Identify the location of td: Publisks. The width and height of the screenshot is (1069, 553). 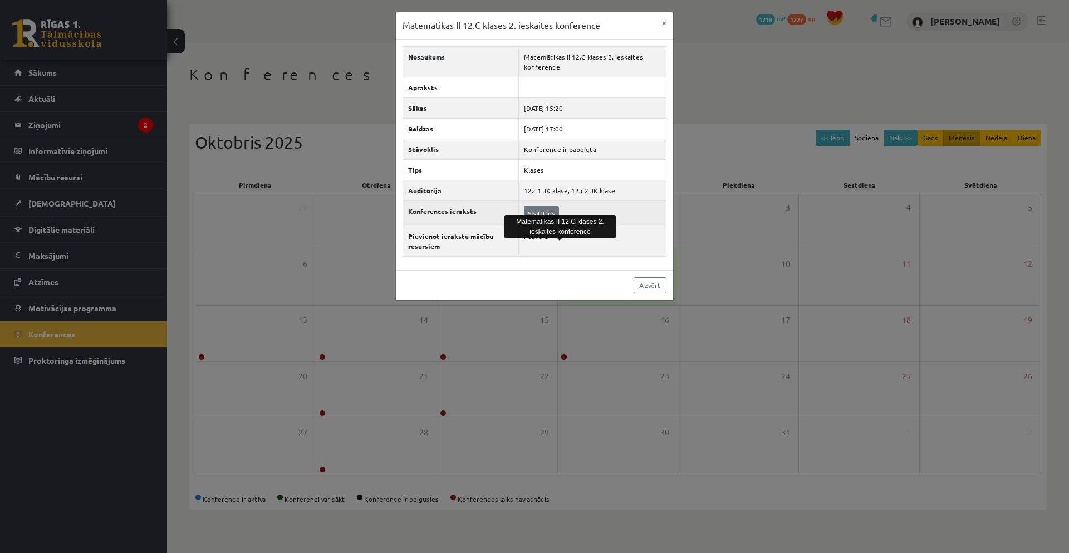
(592, 240).